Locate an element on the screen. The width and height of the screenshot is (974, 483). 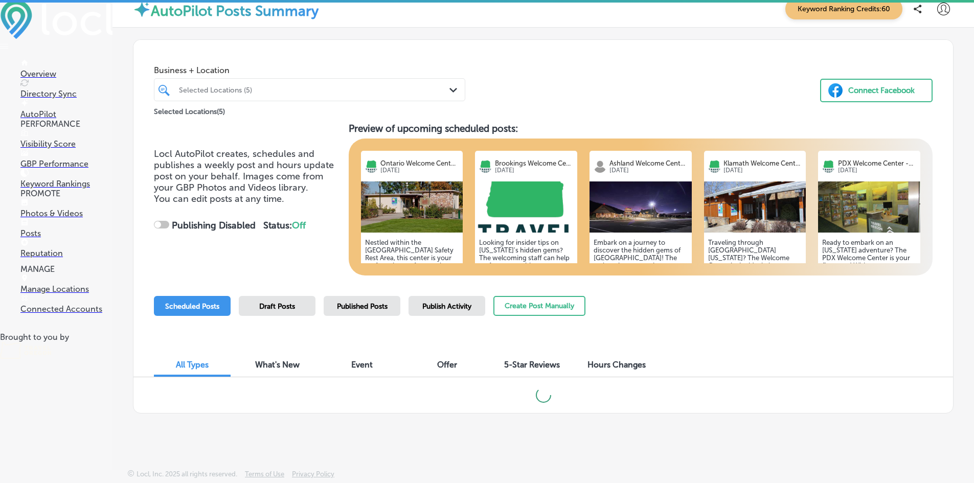
a: Privacy Policy is located at coordinates (313, 477).